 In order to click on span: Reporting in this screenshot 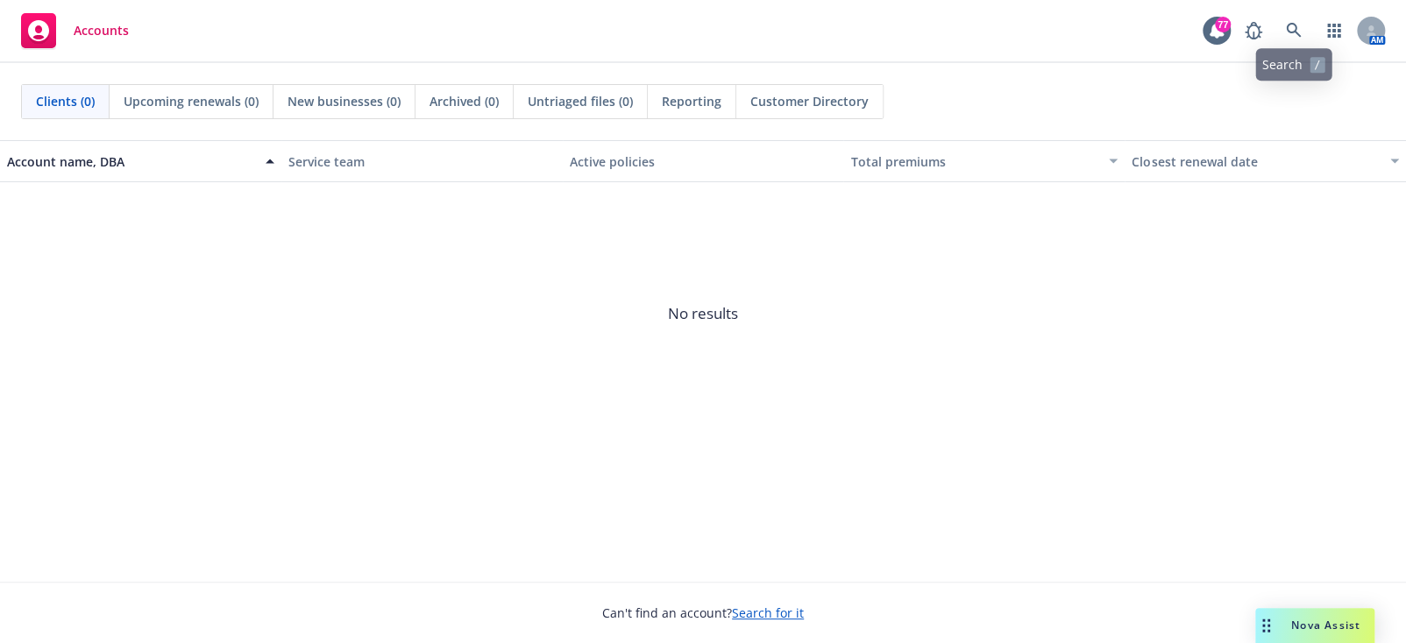, I will do `click(691, 101)`.